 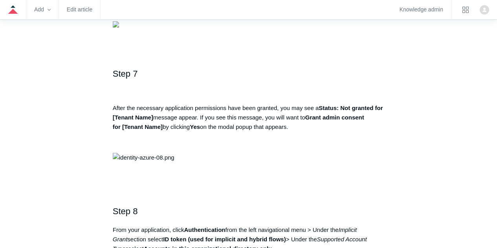 I want to click on strong: ID token (used for implicit and hybrid flows), so click(x=224, y=239).